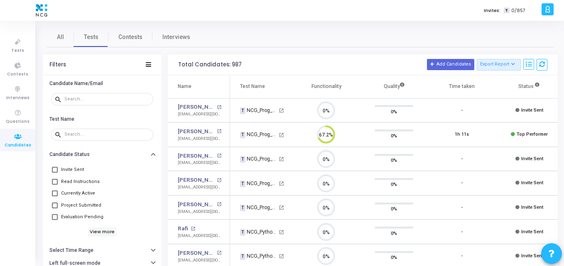 The width and height of the screenshot is (564, 266). I want to click on h6: Candidate Status, so click(69, 154).